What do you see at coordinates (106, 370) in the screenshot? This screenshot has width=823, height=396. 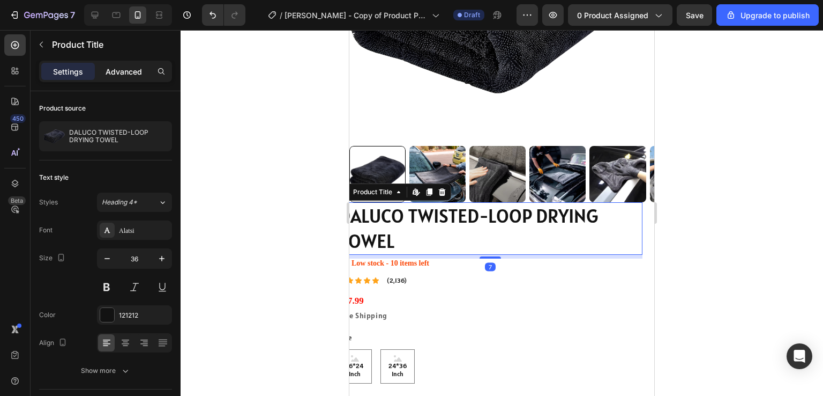 I see `button: Show more` at bounding box center [106, 370].